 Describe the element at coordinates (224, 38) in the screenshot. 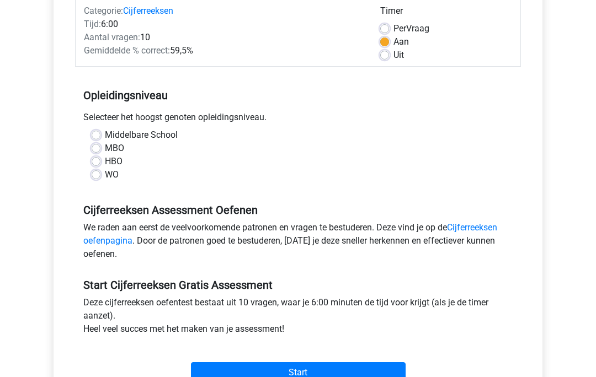

I see `div: 10` at that location.